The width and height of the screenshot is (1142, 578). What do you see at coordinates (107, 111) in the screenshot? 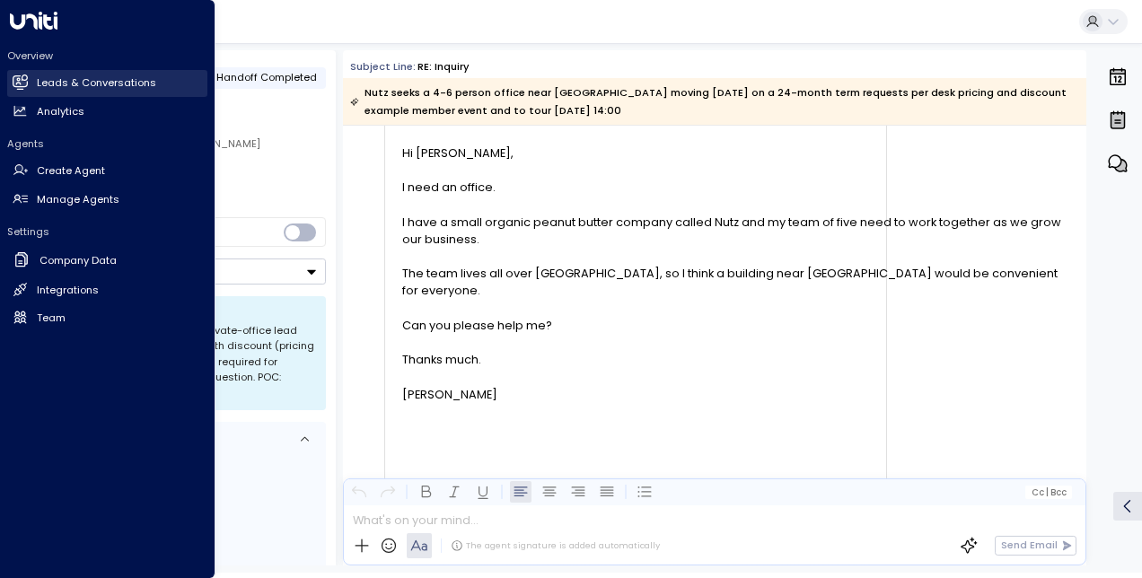
I see `a: Analytics` at bounding box center [107, 111].